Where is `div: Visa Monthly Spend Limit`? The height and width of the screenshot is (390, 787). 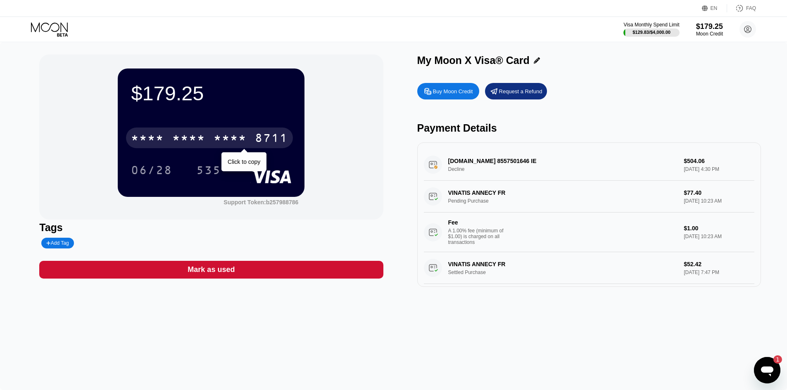
div: Visa Monthly Spend Limit is located at coordinates (651, 25).